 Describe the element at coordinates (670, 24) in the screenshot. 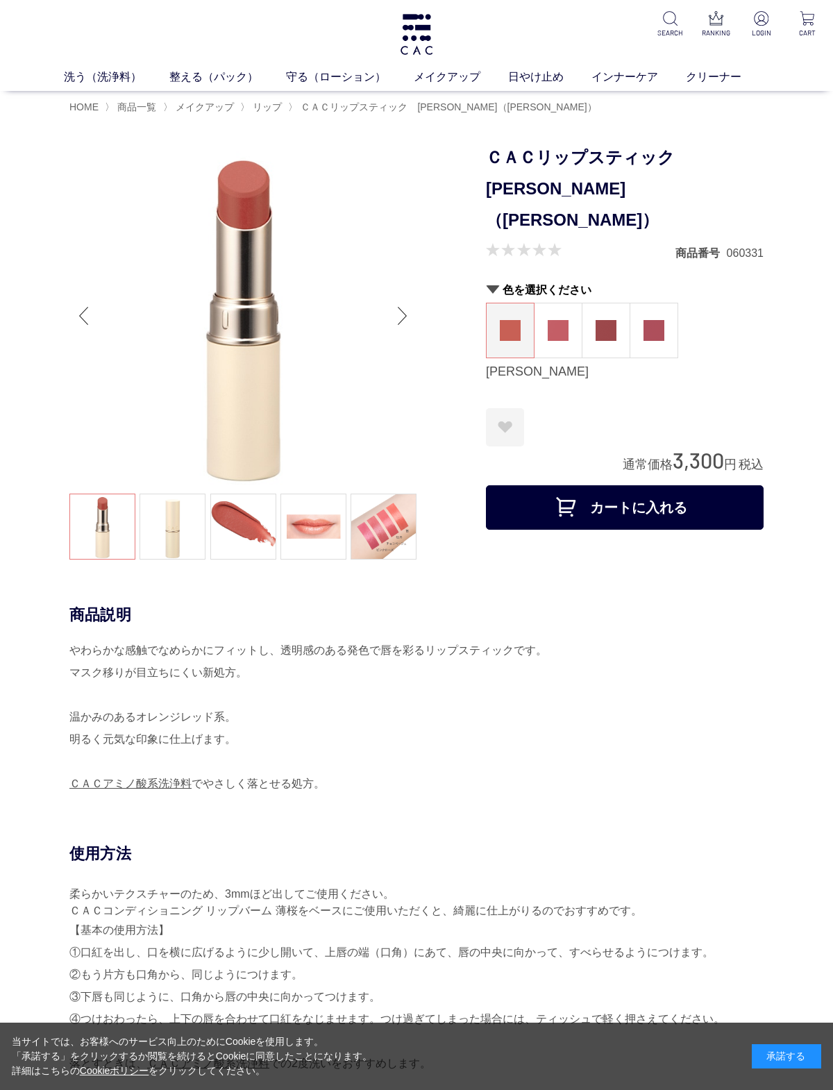

I see `a: SEARCH` at that location.